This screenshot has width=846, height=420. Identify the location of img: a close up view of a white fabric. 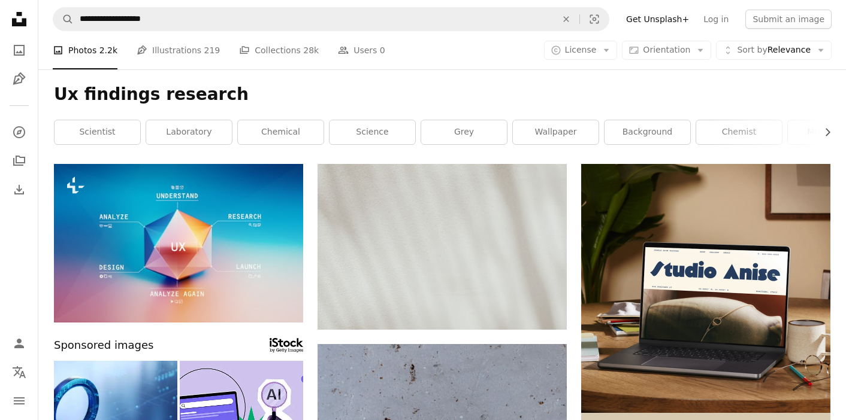
(442, 247).